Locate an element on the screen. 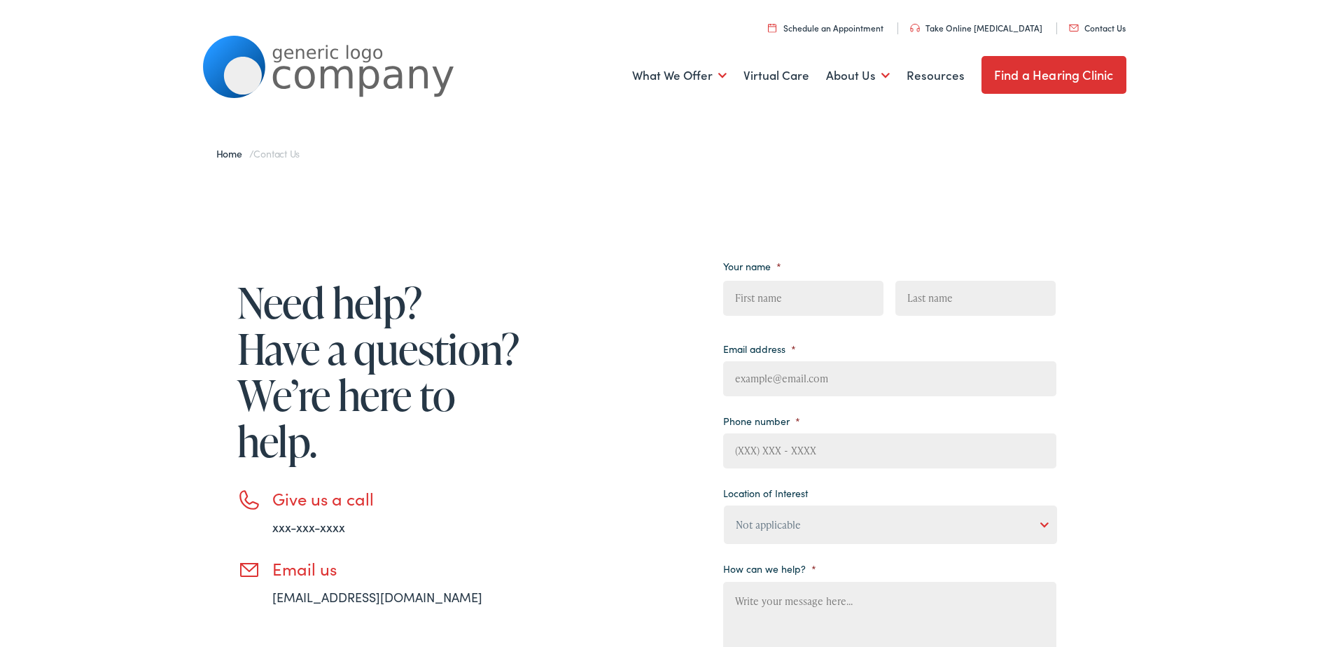 Image resolution: width=1328 pixels, height=647 pixels. input: Last name is located at coordinates (975, 298).